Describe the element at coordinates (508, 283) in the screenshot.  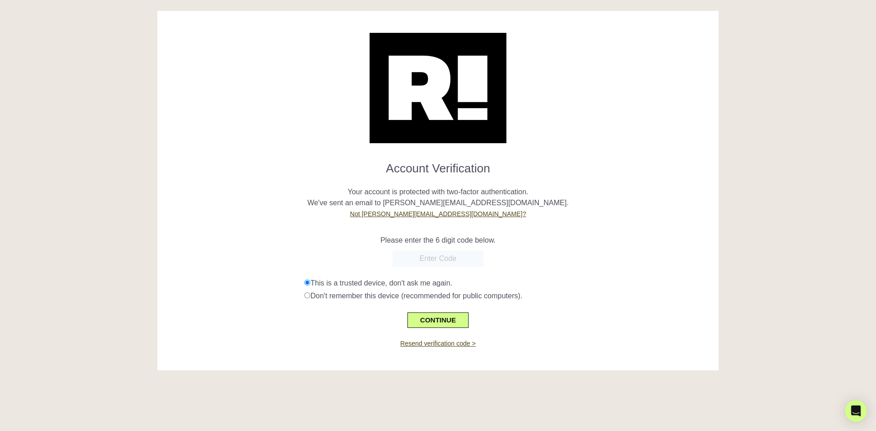
I see `div: This is a trusted device, don't ask me again.` at that location.